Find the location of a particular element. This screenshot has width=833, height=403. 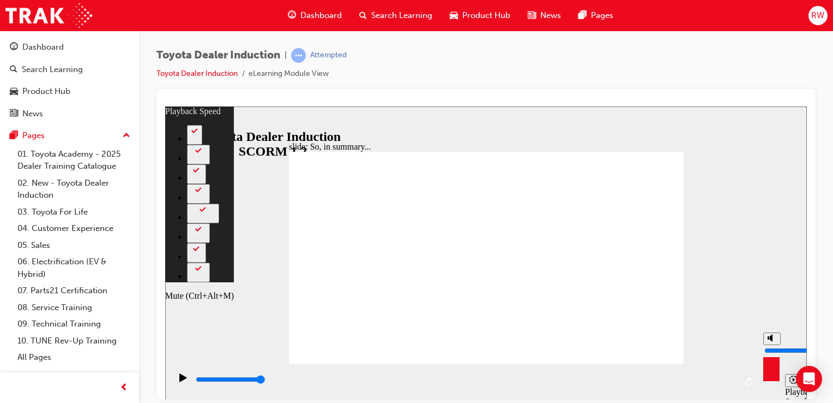

button: 2 is located at coordinates (29, 28).